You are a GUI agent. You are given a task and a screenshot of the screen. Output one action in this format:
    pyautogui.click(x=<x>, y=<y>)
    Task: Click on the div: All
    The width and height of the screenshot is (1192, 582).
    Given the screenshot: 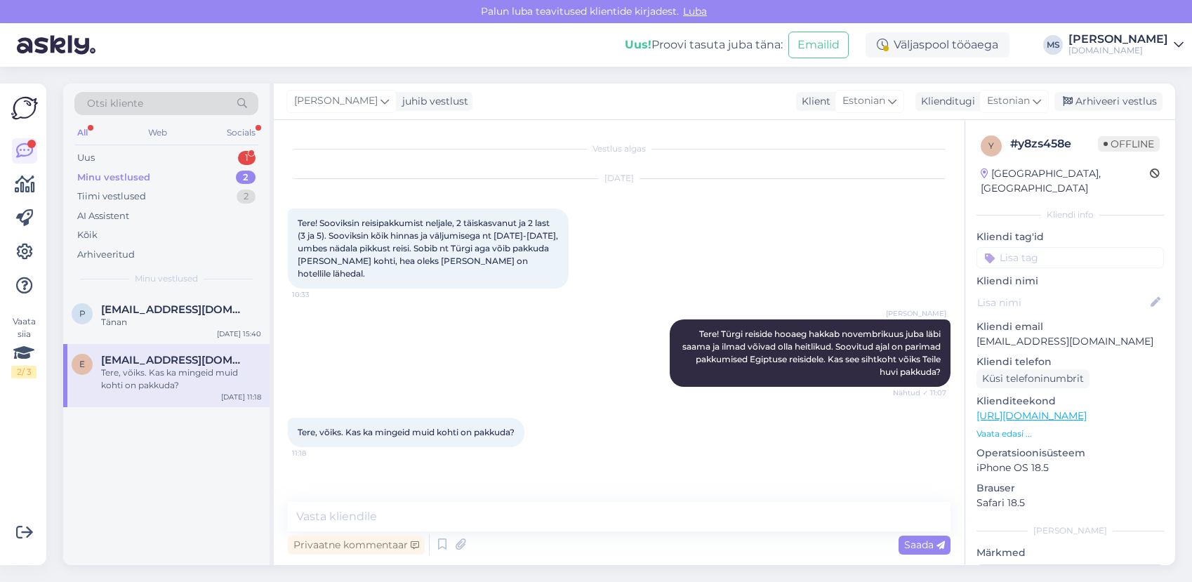 What is the action you would take?
    pyautogui.click(x=82, y=133)
    